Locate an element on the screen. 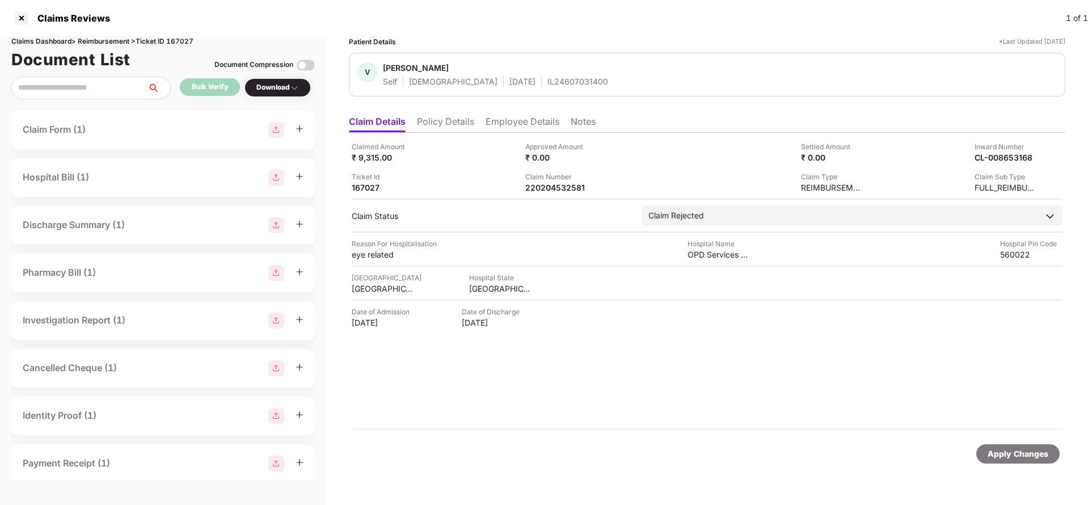 This screenshot has height=505, width=1088. div: 167027 is located at coordinates (383, 187).